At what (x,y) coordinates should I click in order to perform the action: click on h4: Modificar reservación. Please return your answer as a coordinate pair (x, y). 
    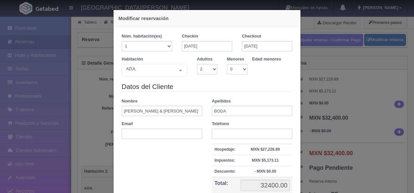
    Looking at the image, I should click on (207, 18).